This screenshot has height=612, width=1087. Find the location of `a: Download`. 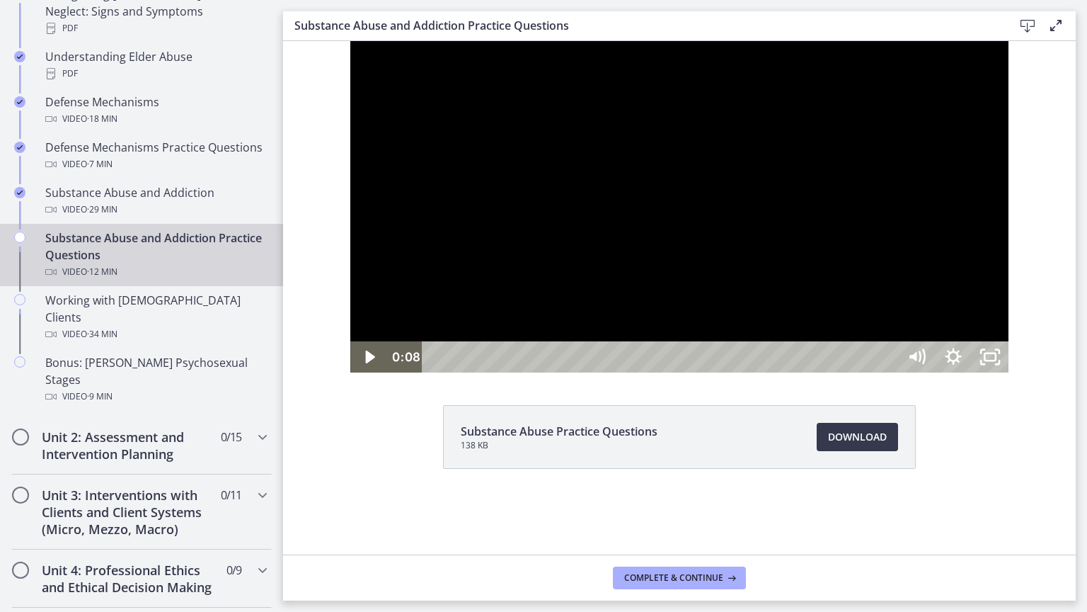

a: Download is located at coordinates (857, 437).